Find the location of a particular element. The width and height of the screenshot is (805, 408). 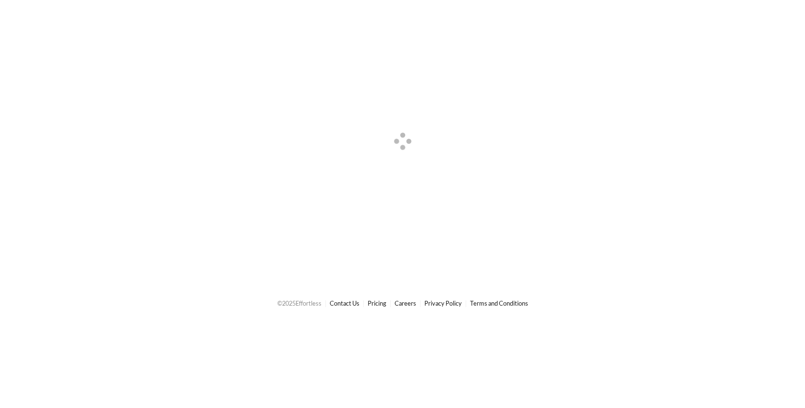

a: Privacy Policy is located at coordinates (443, 303).